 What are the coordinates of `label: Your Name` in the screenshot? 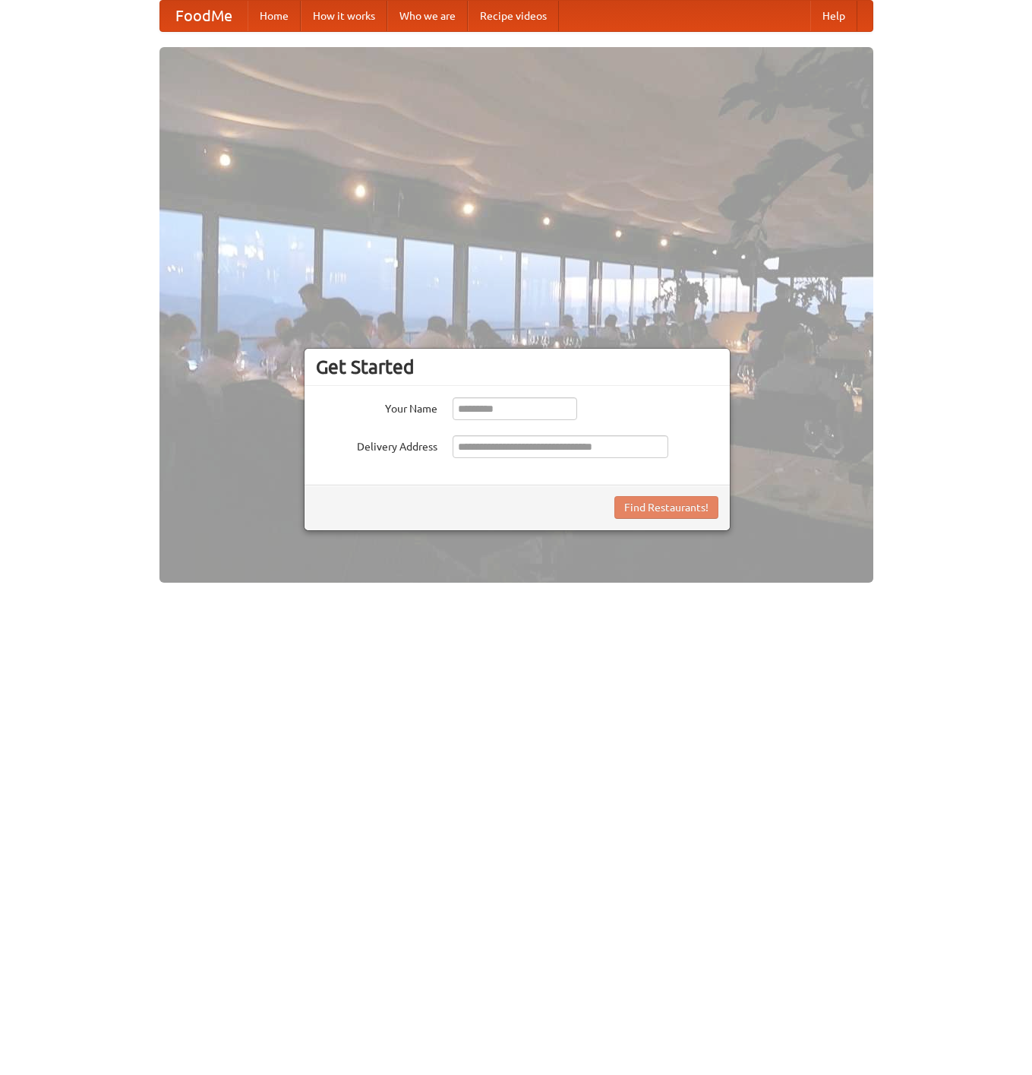 It's located at (377, 406).